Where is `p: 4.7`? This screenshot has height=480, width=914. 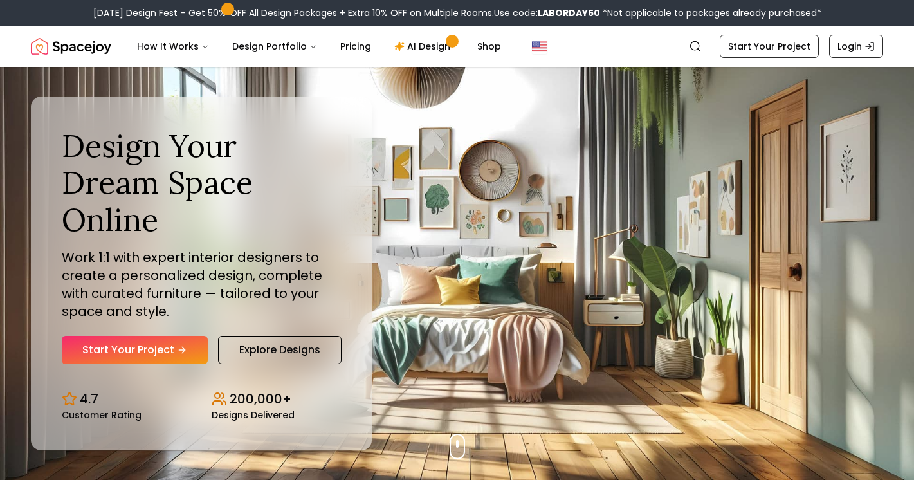
p: 4.7 is located at coordinates (89, 399).